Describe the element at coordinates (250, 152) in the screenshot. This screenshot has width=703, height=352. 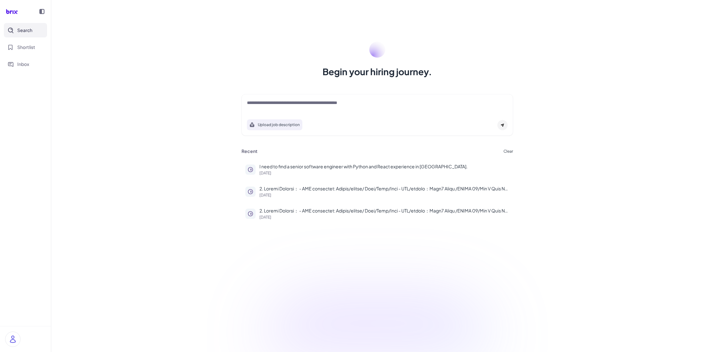
I see `h3: Recent` at that location.